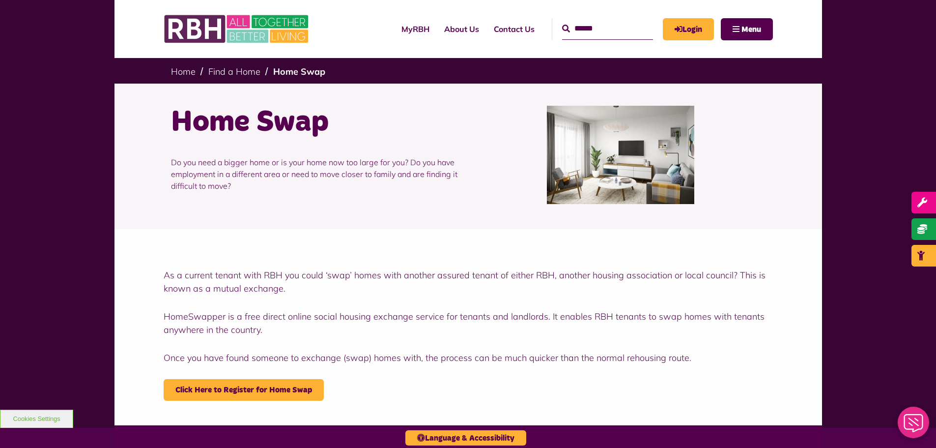 The image size is (936, 448). I want to click on img: RBH, so click(237, 29).